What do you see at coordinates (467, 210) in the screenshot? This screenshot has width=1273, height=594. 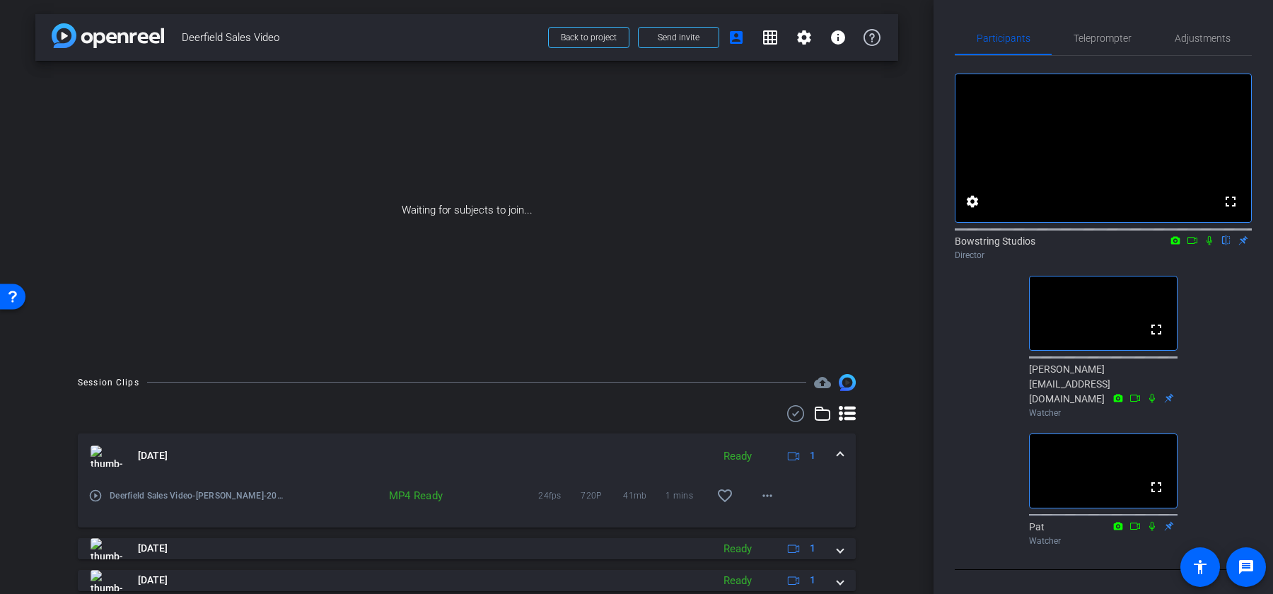 I see `div: Waiting for subjects to join...` at bounding box center [467, 210].